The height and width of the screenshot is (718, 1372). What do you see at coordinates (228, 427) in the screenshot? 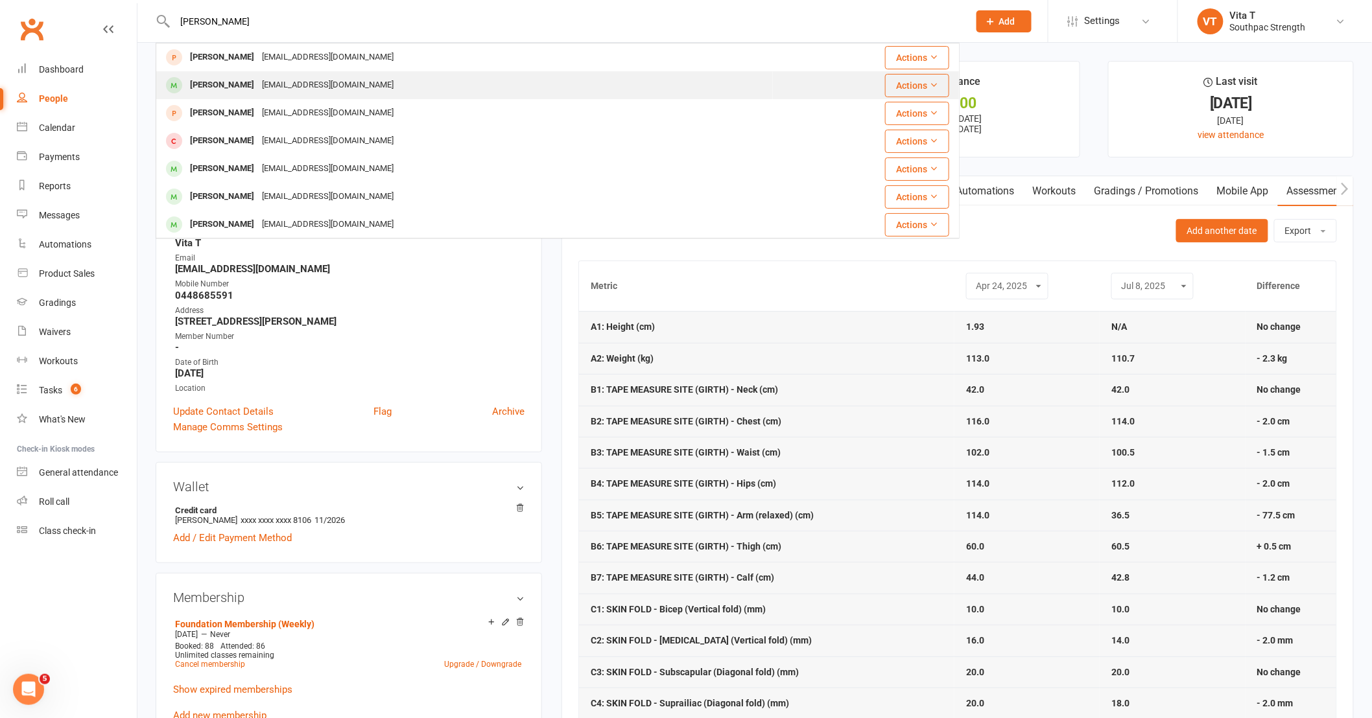
I see `a: Manage Comms Settings` at bounding box center [228, 427].